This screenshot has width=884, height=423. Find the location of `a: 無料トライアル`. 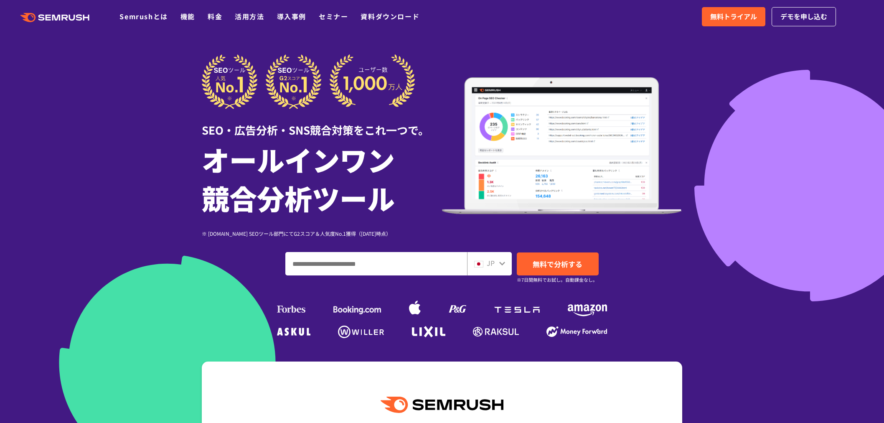

a: 無料トライアル is located at coordinates (734, 17).